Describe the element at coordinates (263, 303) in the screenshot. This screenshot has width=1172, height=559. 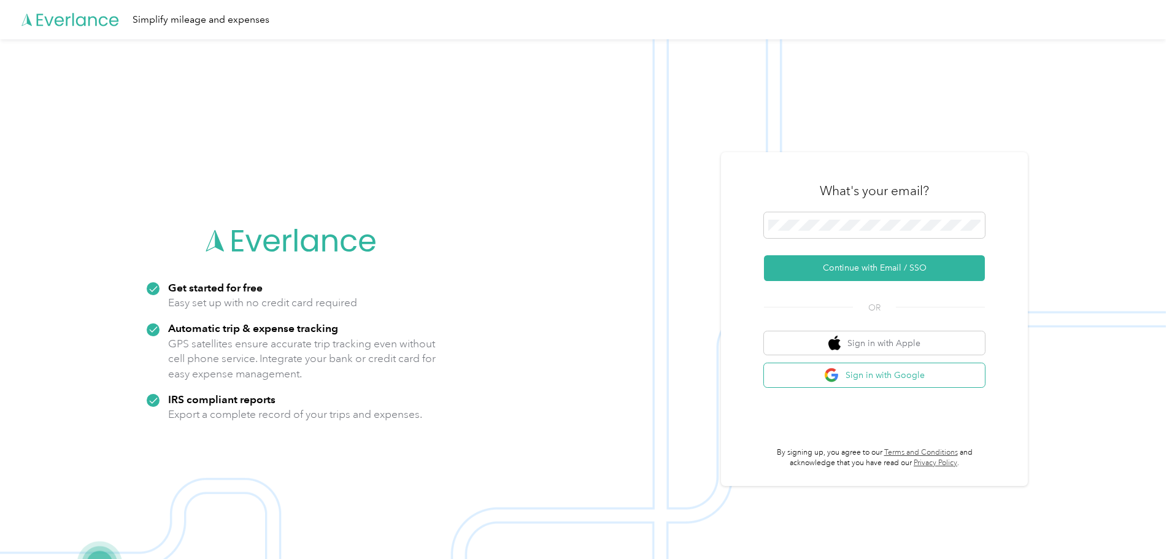
I see `p: Easy set up with no credit card required` at that location.